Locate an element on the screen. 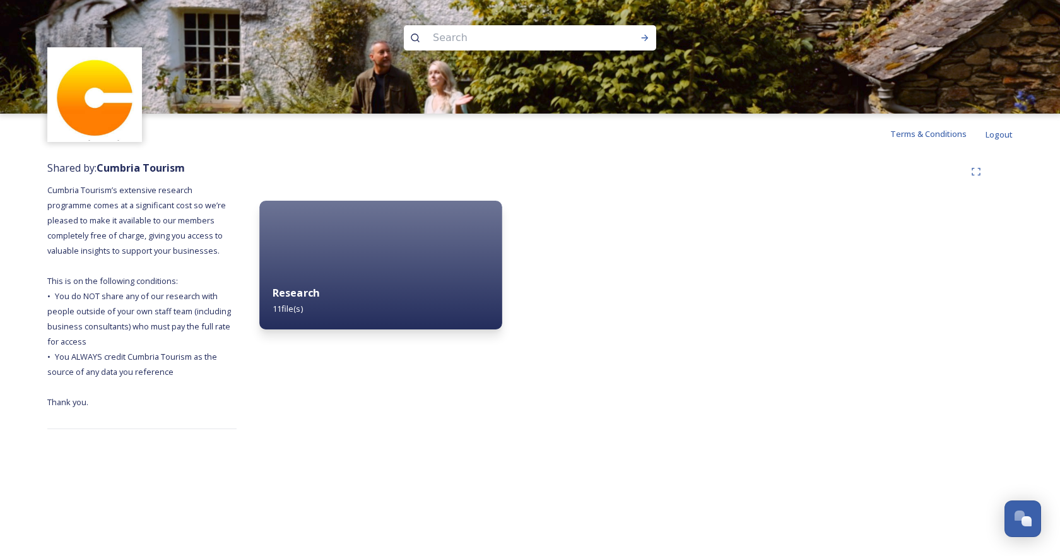 The width and height of the screenshot is (1060, 556). input: Search is located at coordinates (513, 38).